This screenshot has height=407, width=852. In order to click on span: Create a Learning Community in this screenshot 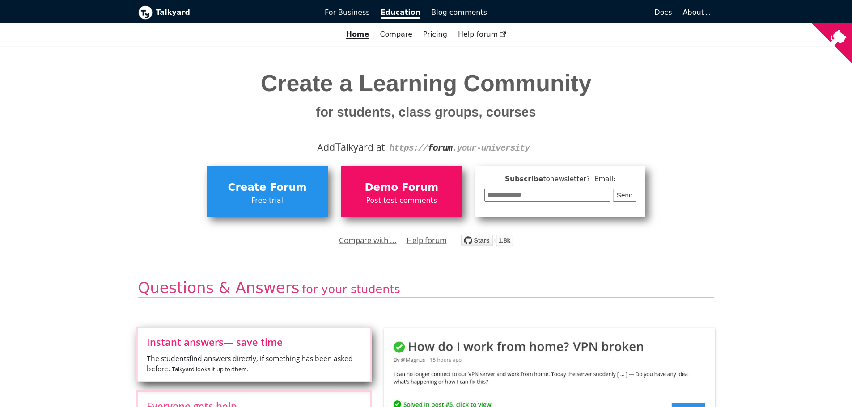, I will do `click(426, 96)`.